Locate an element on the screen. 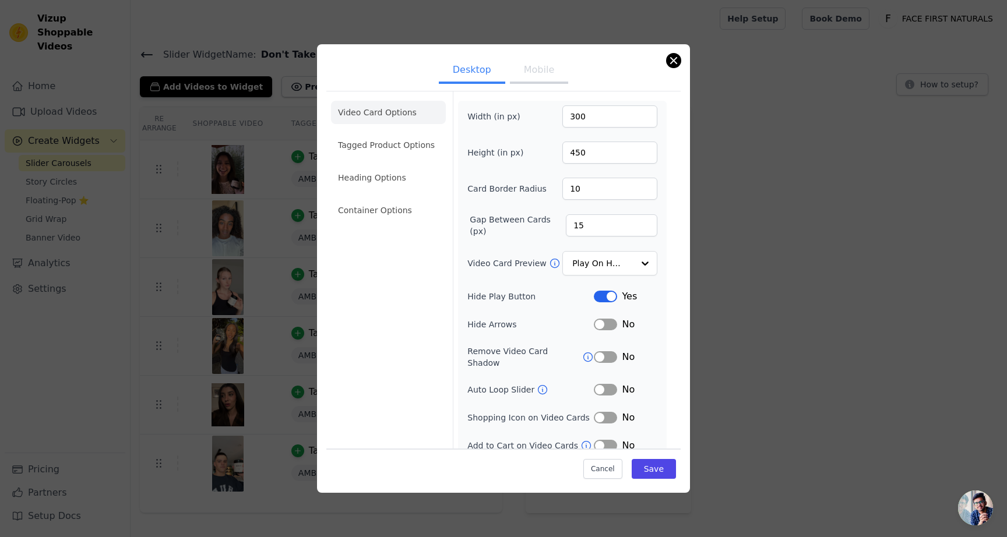 This screenshot has height=537, width=1007. label: Add to Cart on Video Cards is located at coordinates (524, 446).